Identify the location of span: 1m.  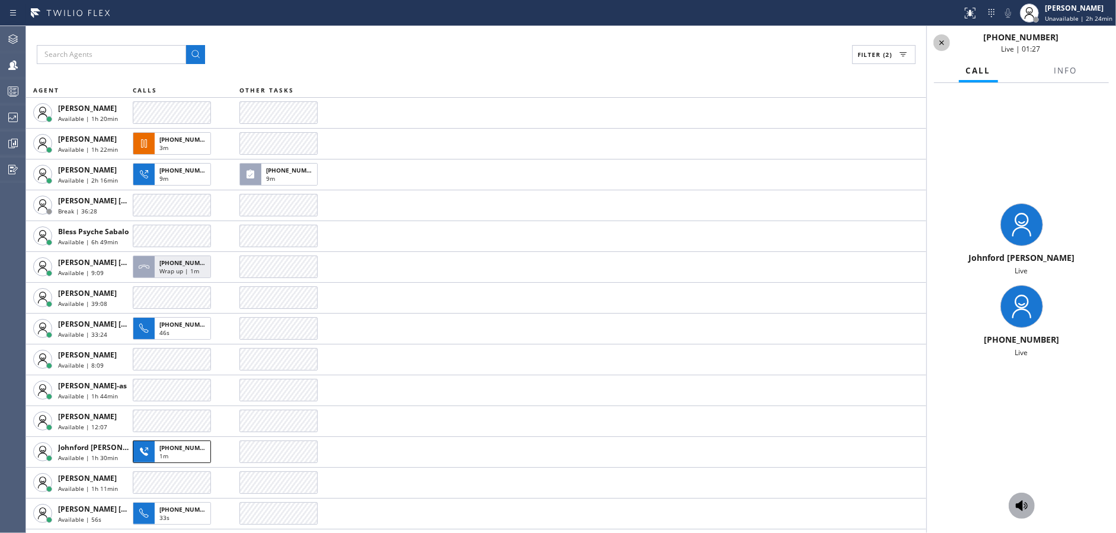
(164, 456).